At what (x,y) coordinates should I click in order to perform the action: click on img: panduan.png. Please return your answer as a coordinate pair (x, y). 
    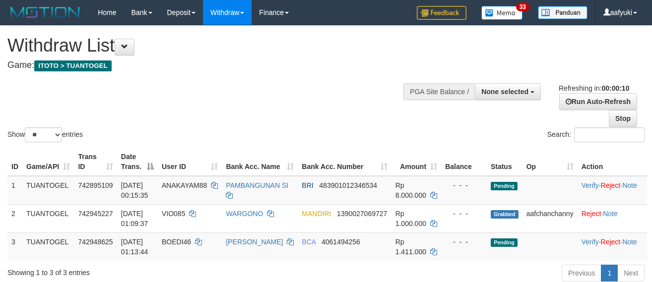
    Looking at the image, I should click on (563, 12).